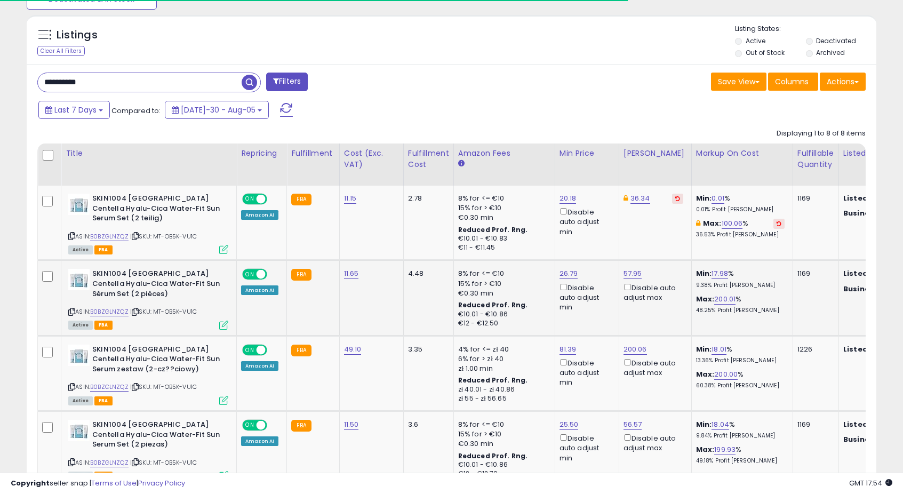  Describe the element at coordinates (633, 274) in the screenshot. I see `a: 57.95` at that location.